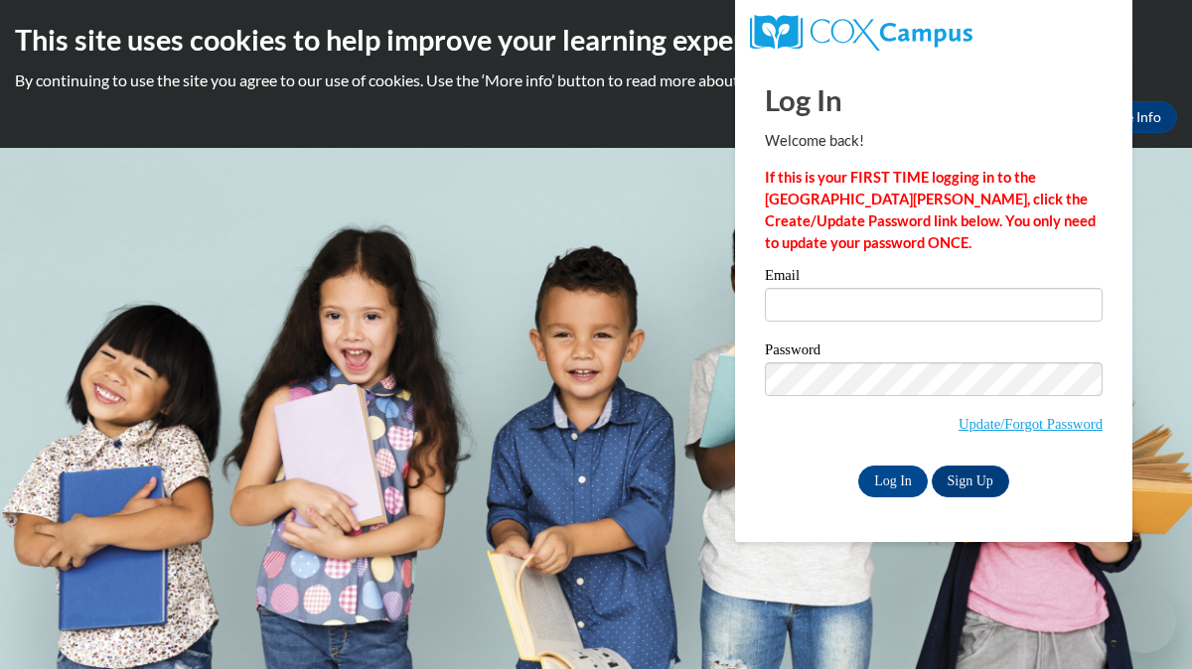  What do you see at coordinates (933, 278) in the screenshot?
I see `label: Email` at bounding box center [933, 278].